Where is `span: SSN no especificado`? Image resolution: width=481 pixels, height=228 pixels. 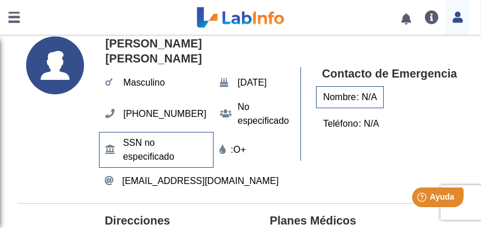 span: SSN no especificado is located at coordinates (164, 150).